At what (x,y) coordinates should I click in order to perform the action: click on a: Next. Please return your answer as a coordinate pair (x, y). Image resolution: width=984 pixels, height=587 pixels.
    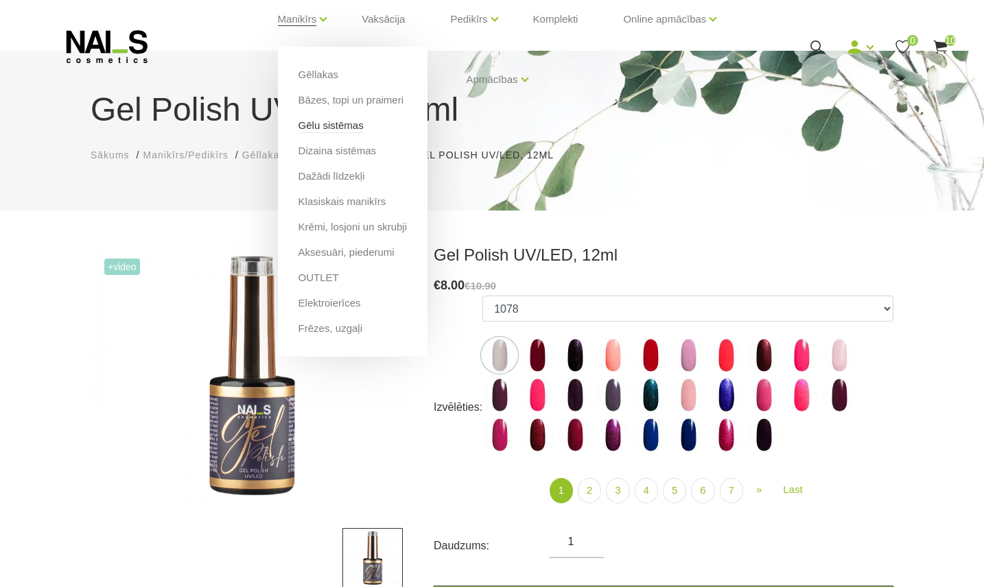
    Looking at the image, I should click on (759, 490).